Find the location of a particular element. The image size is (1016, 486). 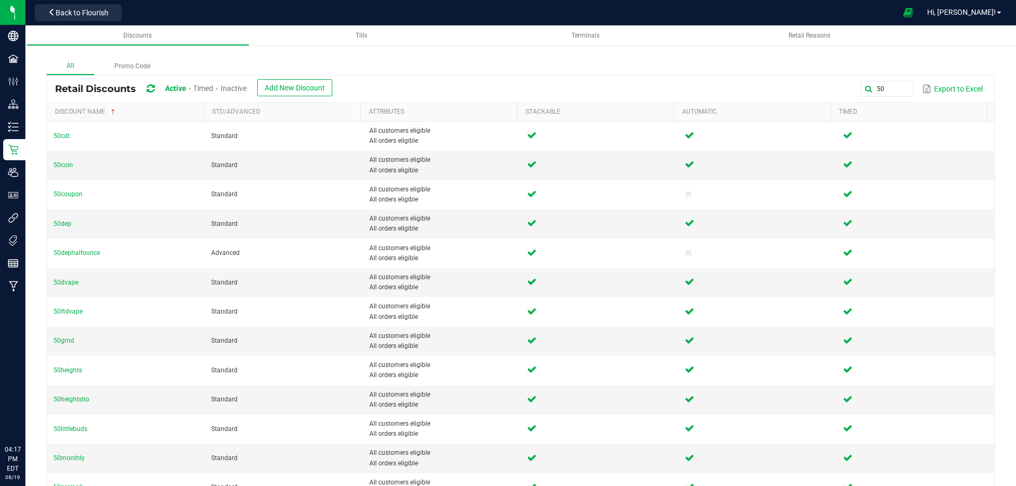

span: 50coin is located at coordinates (63, 165).